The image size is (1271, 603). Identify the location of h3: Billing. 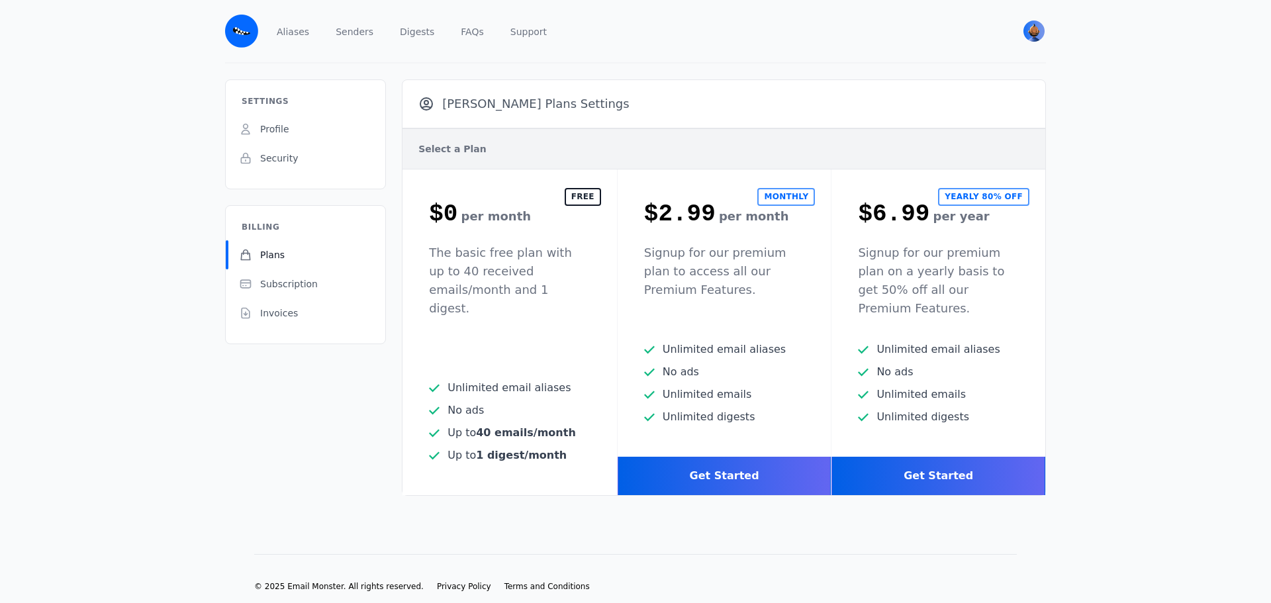
(260, 231).